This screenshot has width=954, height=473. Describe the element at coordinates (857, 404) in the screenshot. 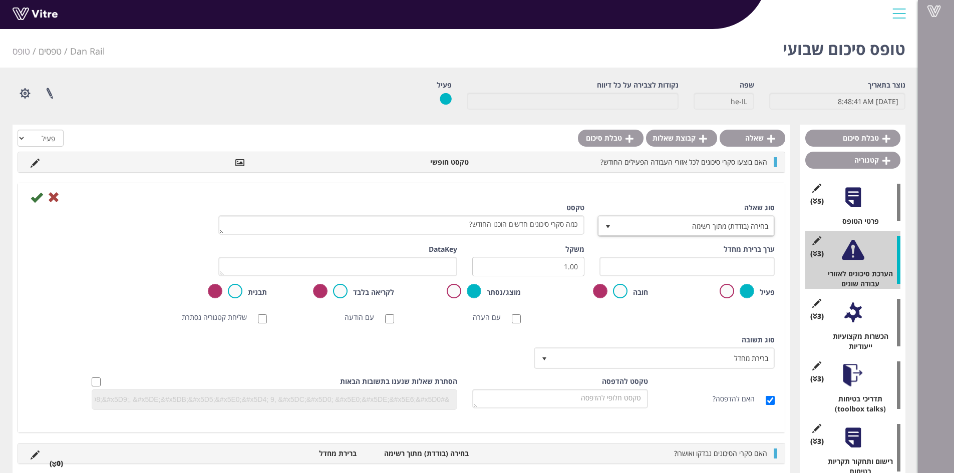

I see `div: תדריכי בטיחות (toolbox talks)` at that location.